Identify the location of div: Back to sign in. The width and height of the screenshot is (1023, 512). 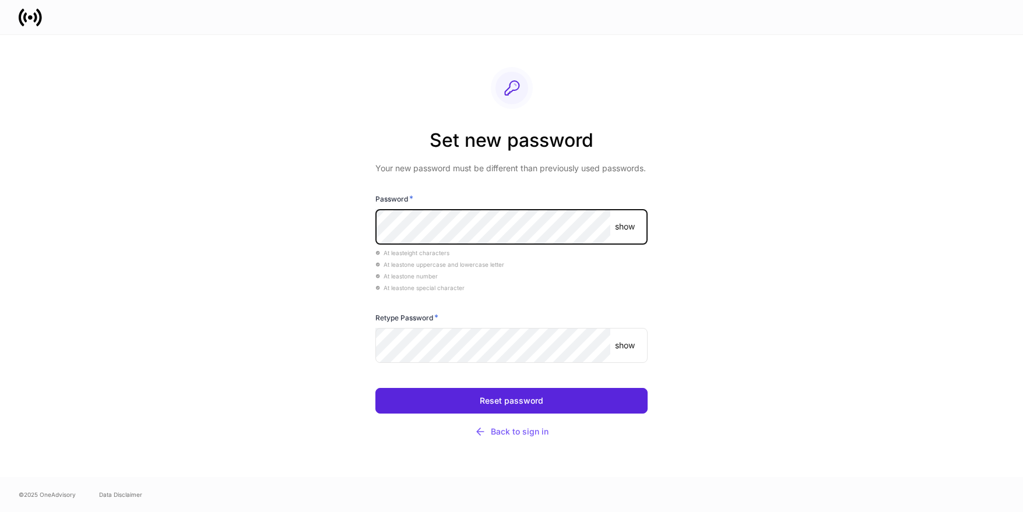
(511, 432).